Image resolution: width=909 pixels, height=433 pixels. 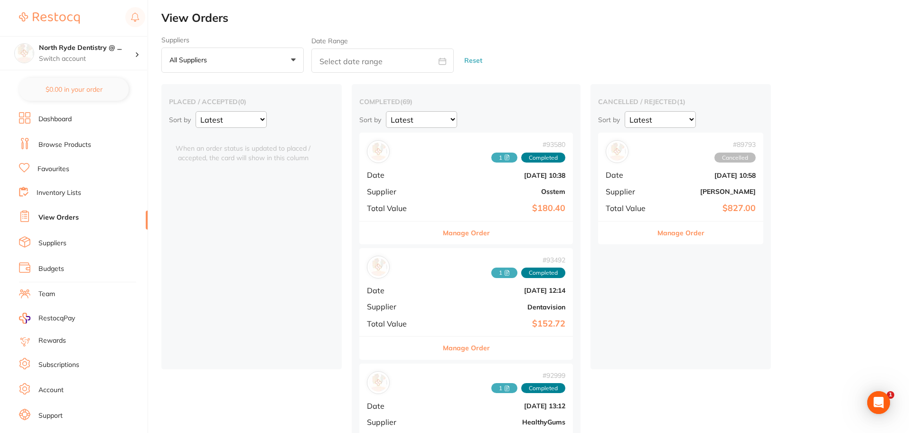 What do you see at coordinates (49, 18) in the screenshot?
I see `a: Restocq Logo` at bounding box center [49, 18].